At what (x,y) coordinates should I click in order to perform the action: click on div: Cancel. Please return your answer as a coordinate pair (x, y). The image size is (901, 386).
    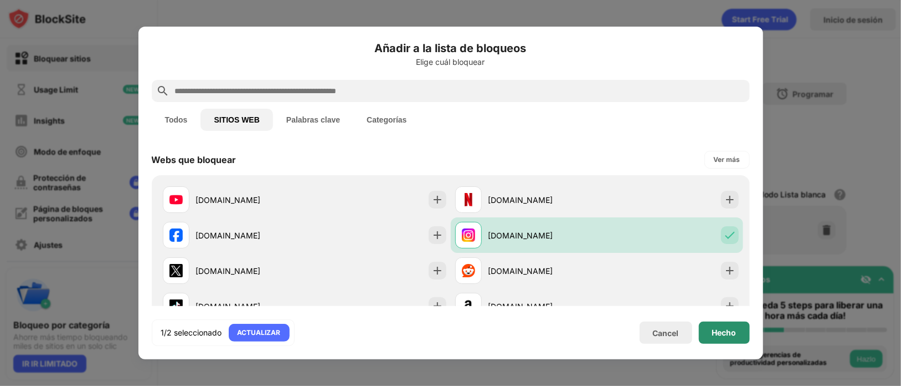
    Looking at the image, I should click on (666, 332).